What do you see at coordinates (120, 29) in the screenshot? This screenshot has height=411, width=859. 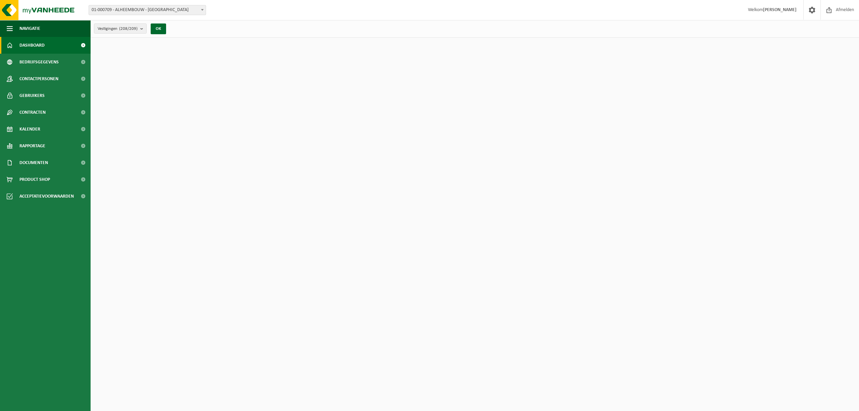 I see `button: Vestigingen(208/209)` at bounding box center [120, 29].